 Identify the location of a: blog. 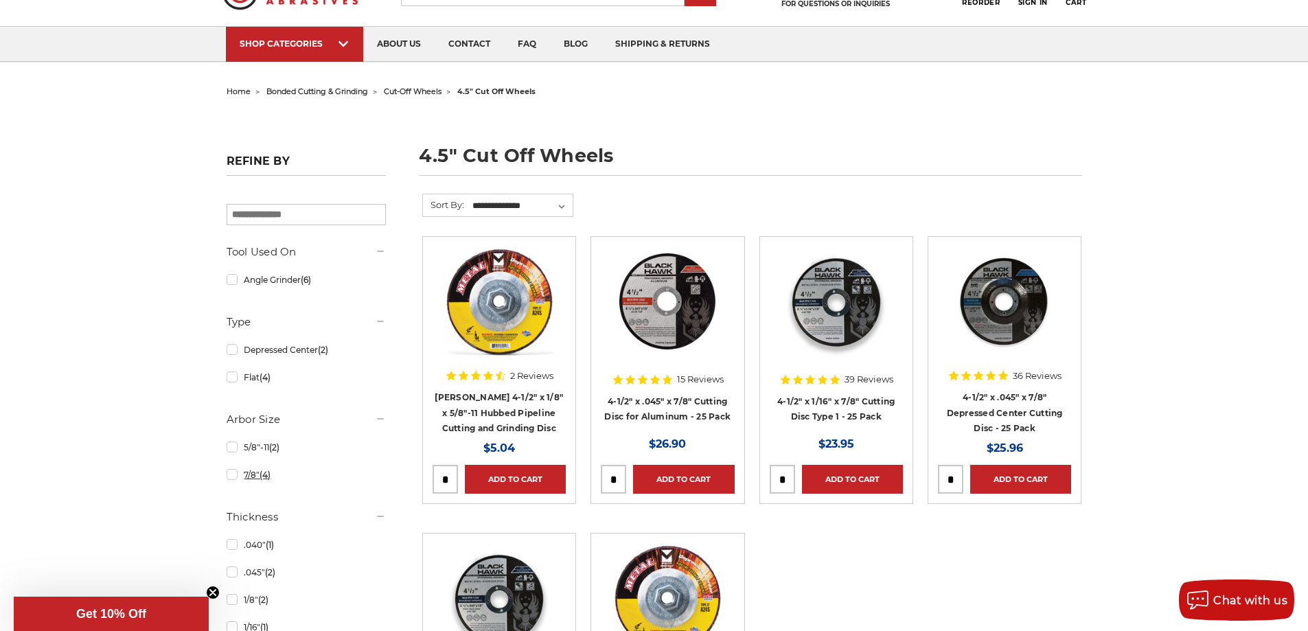
(575, 44).